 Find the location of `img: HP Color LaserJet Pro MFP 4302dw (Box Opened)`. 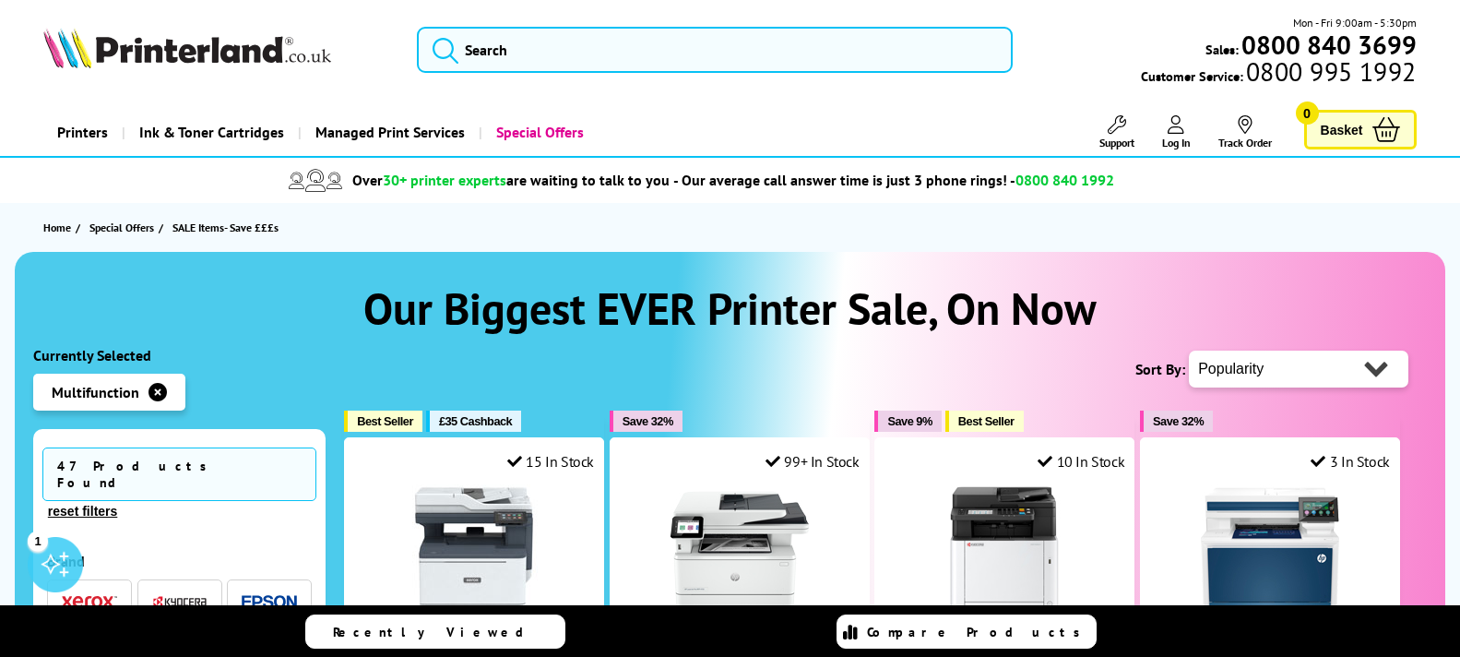

img: HP Color LaserJet Pro MFP 4302dw (Box Opened) is located at coordinates (1270, 553).